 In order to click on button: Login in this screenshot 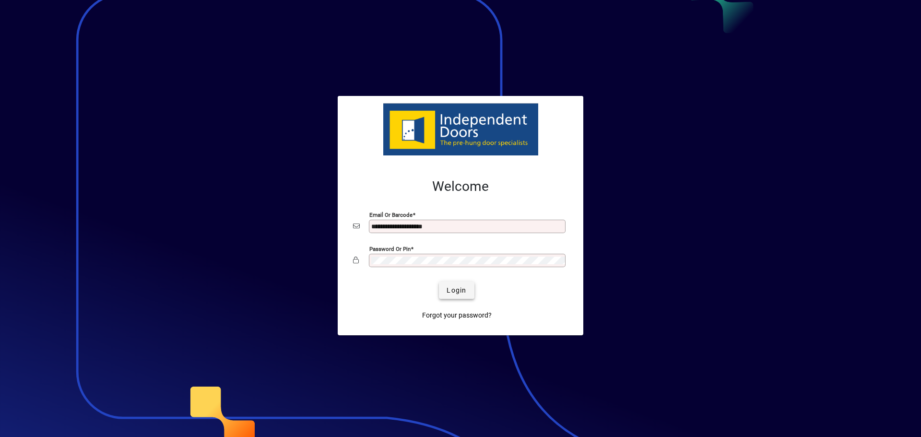, I will do `click(456, 290)`.